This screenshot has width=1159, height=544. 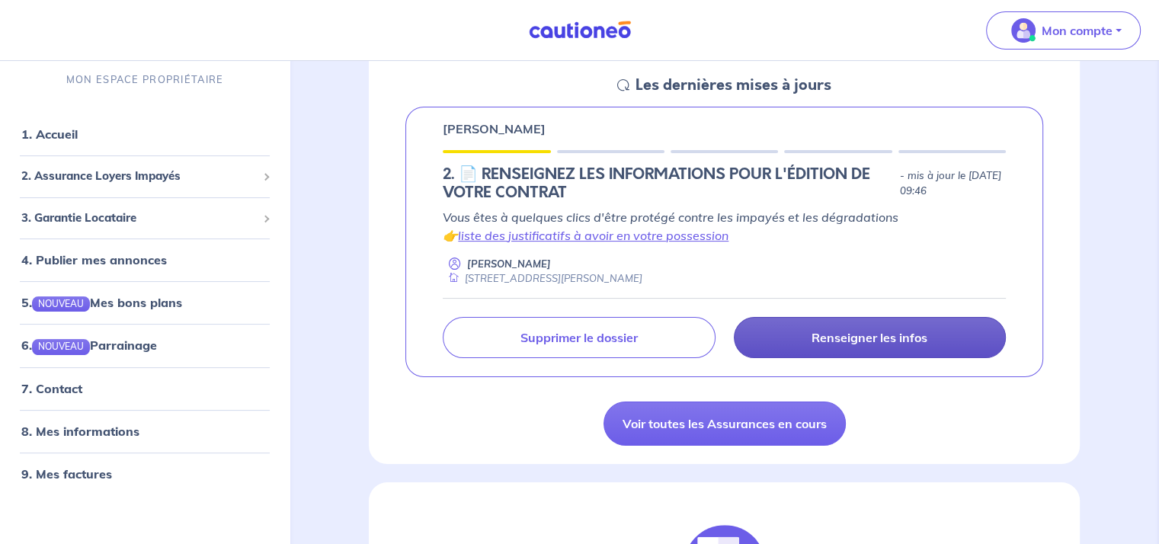 I want to click on div: 8. Mes informations, so click(x=145, y=431).